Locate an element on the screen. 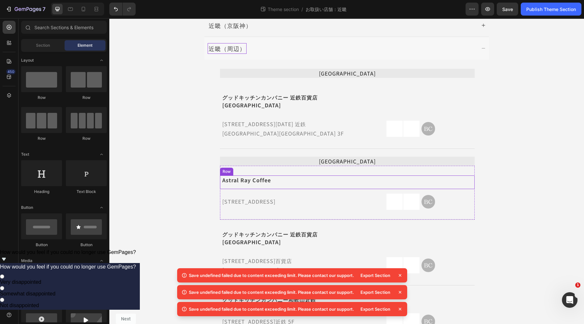 This screenshot has width=584, height=324. span: Theme section is located at coordinates (283, 9).